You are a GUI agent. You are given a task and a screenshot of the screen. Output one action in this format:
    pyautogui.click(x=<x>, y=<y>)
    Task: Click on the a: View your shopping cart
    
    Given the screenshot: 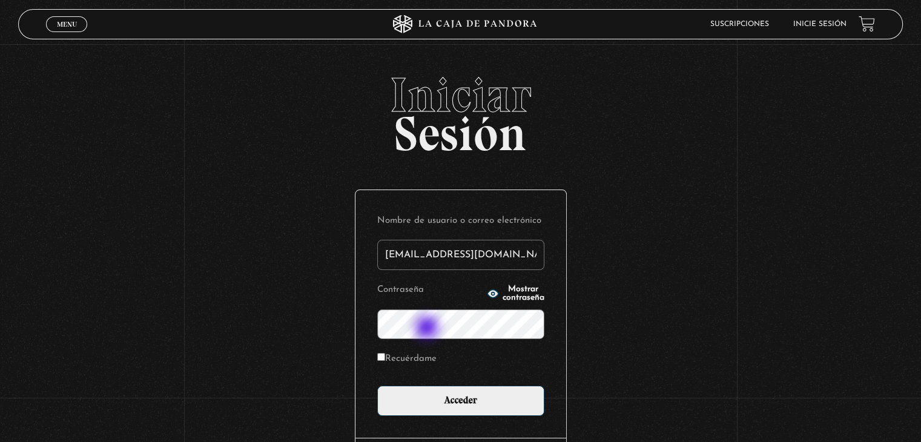 What is the action you would take?
    pyautogui.click(x=866, y=24)
    